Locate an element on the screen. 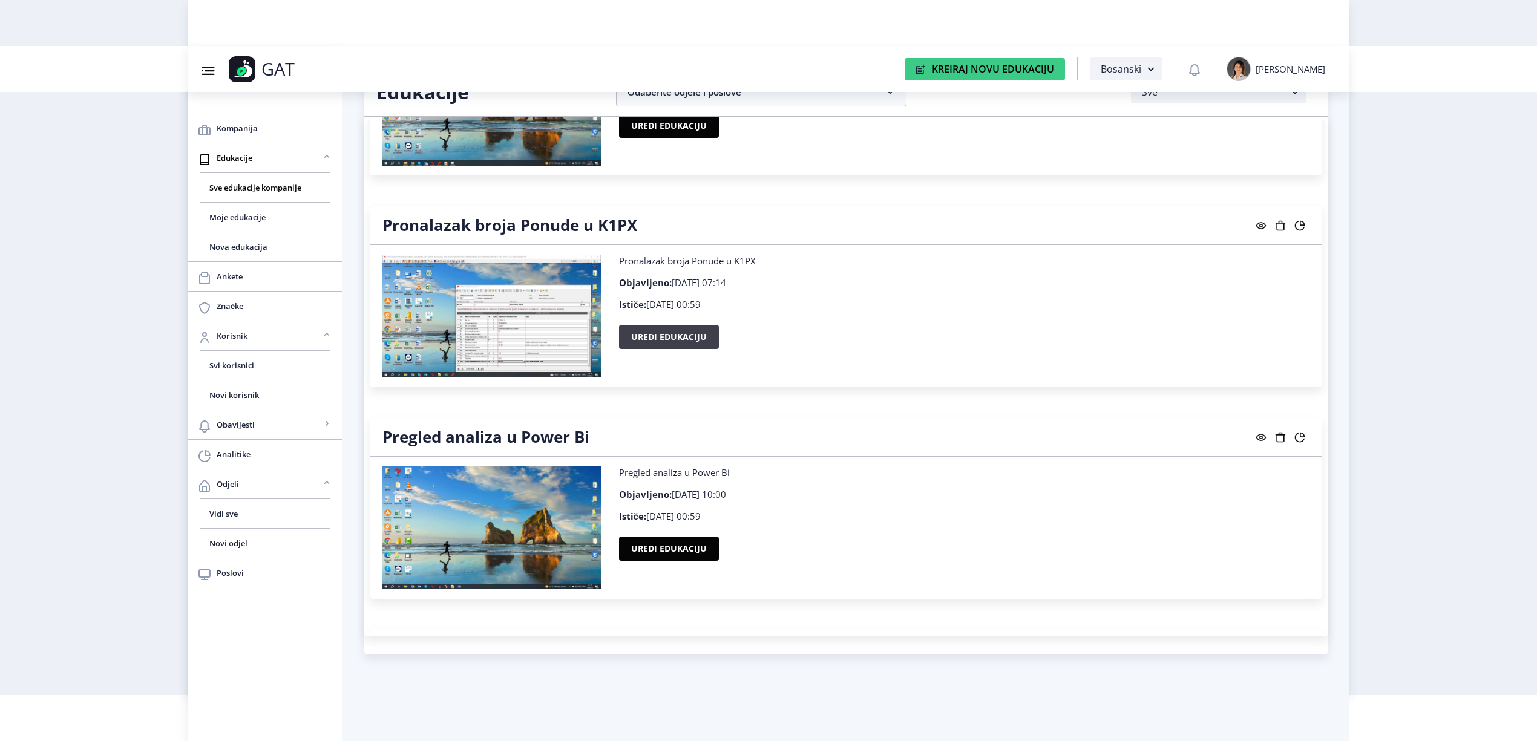  span: Svi korisnici is located at coordinates (265, 365).